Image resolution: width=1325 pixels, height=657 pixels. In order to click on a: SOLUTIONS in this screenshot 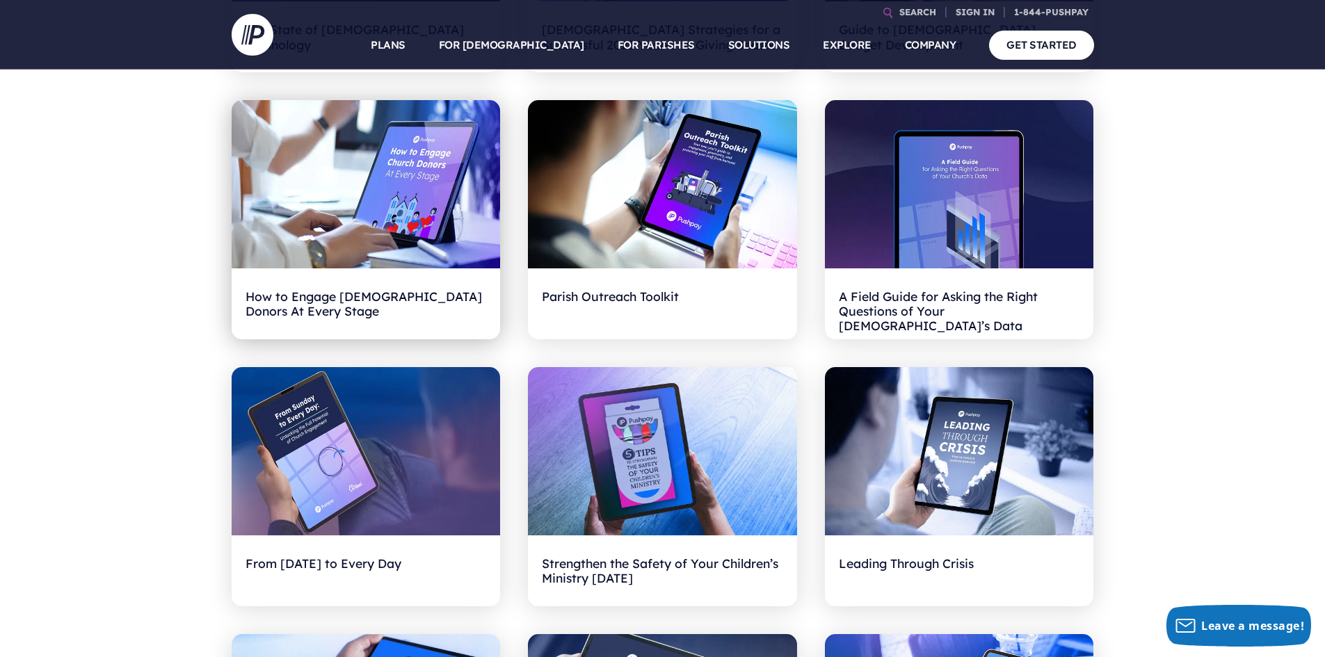, I will do `click(759, 45)`.